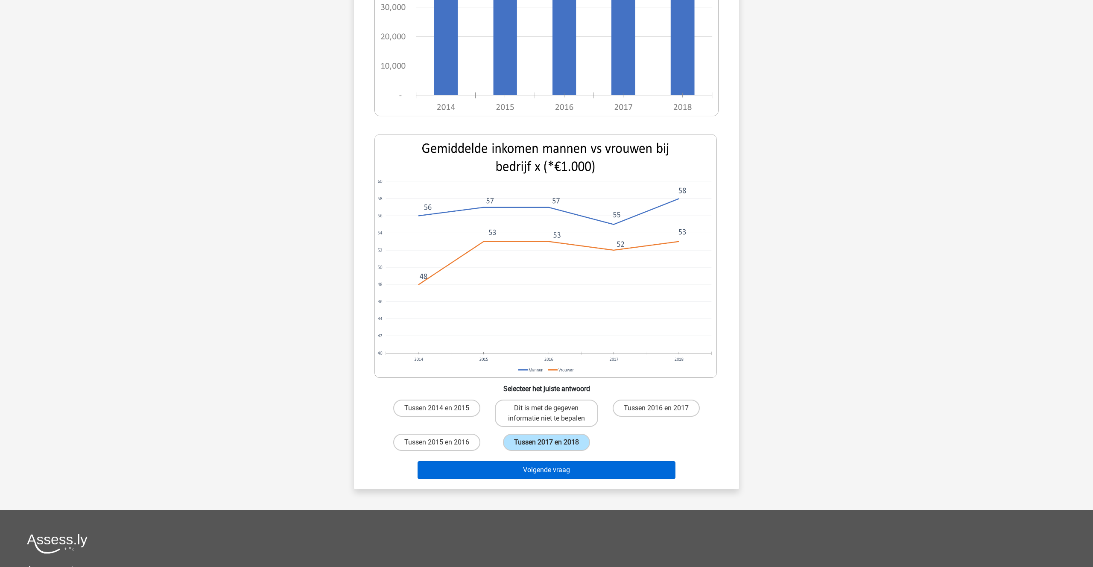 The width and height of the screenshot is (1093, 567). I want to click on img: Assessly logo, so click(57, 544).